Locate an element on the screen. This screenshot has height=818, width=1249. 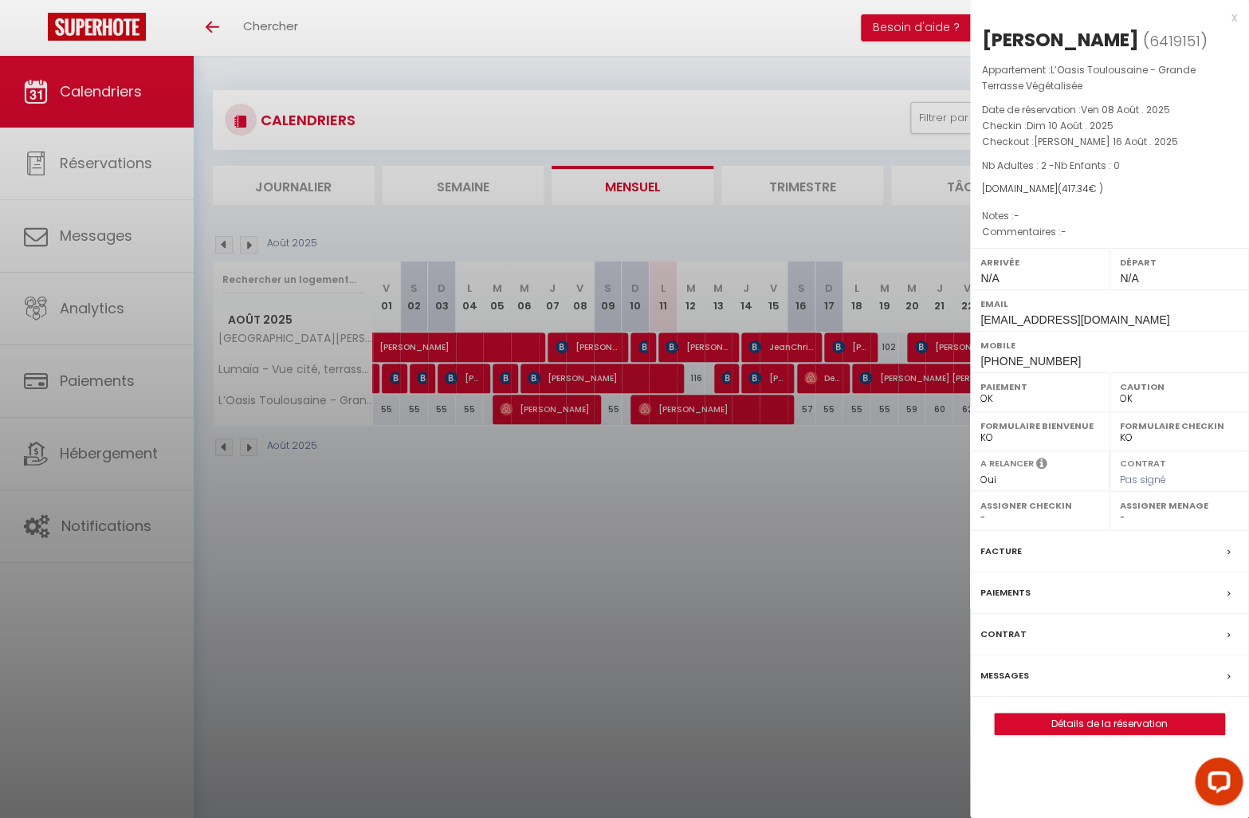
label: Assigner Menage is located at coordinates (1179, 506).